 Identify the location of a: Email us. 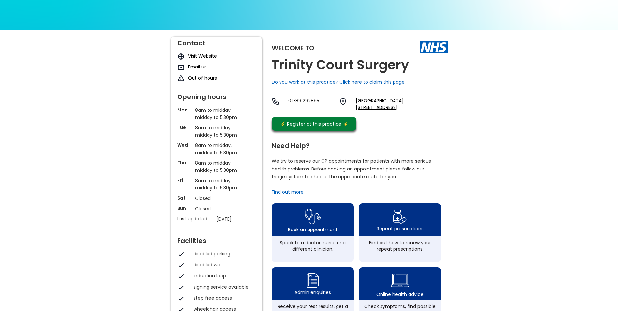
(197, 67).